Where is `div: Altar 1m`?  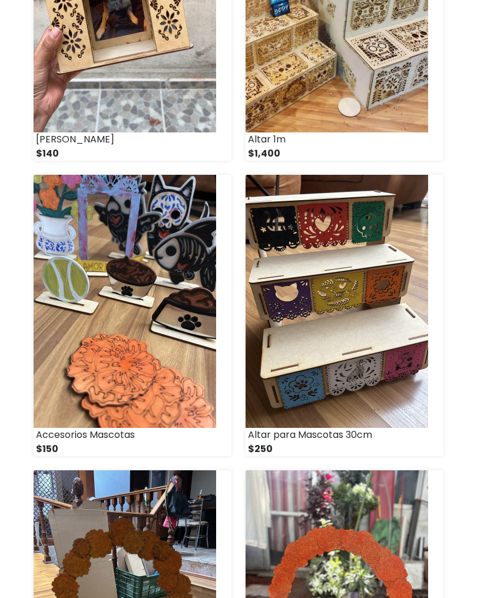
div: Altar 1m is located at coordinates (344, 140).